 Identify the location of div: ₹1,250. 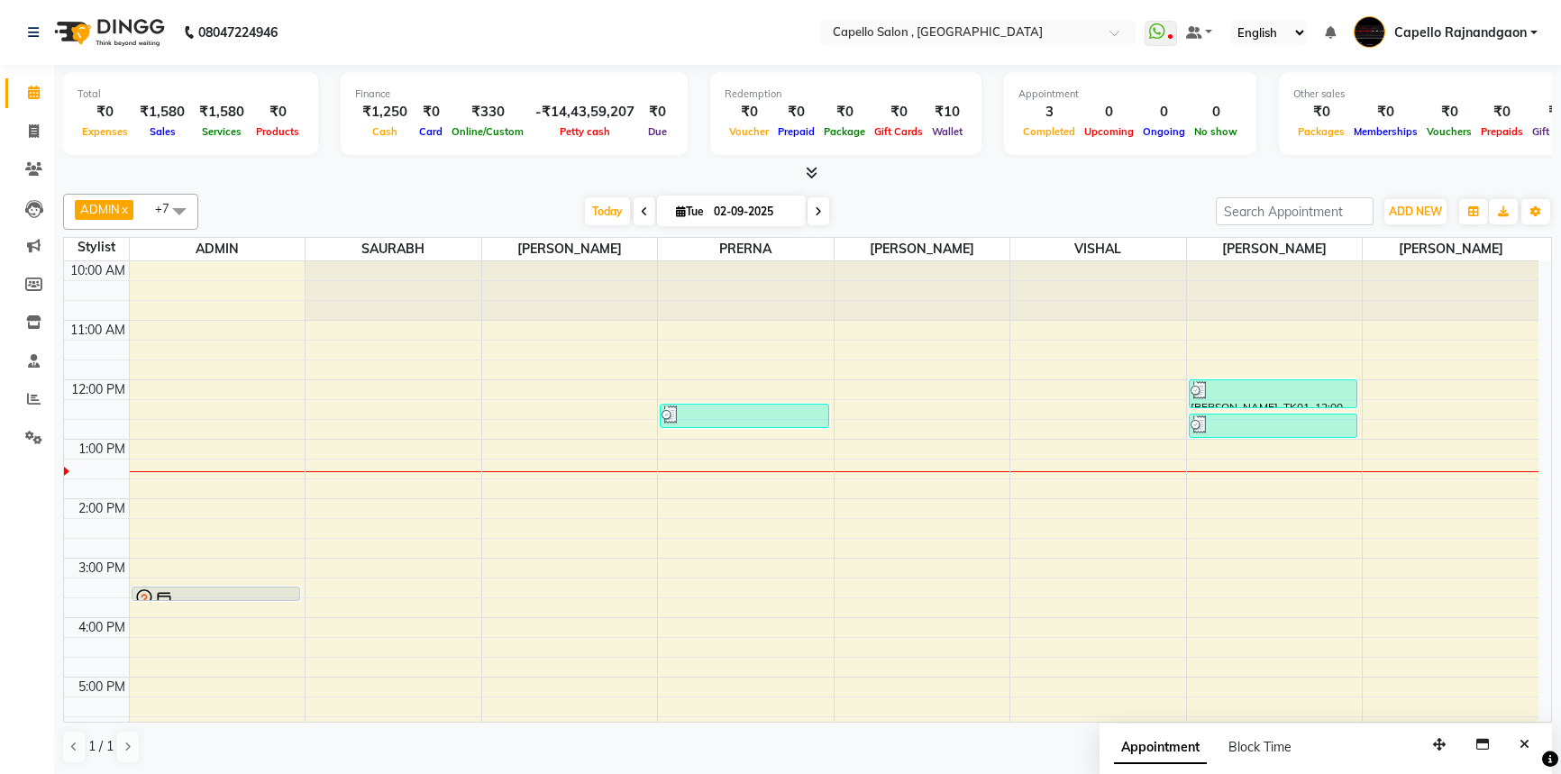
(385, 112).